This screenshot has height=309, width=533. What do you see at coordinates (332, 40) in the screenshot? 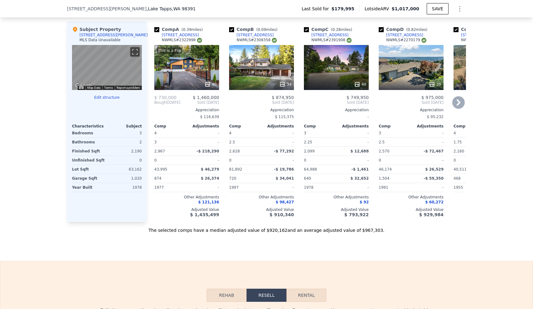
I see `div: NWMLS # 2391908` at bounding box center [332, 40].